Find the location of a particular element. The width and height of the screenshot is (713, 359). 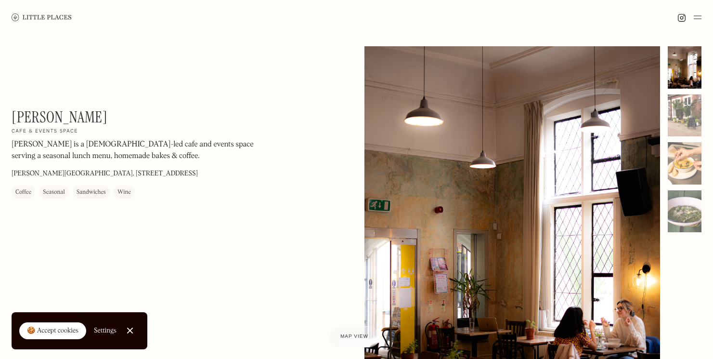

div: 🍪 Accept cookies is located at coordinates (52, 331).